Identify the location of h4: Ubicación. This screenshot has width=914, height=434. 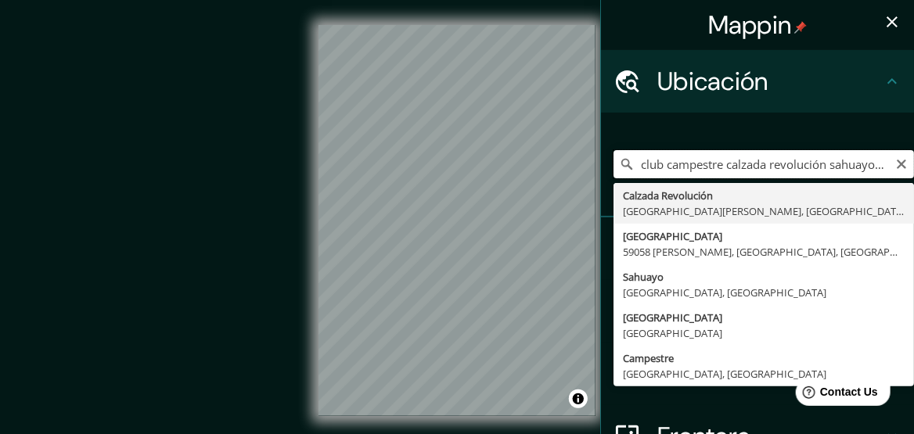
(770, 81).